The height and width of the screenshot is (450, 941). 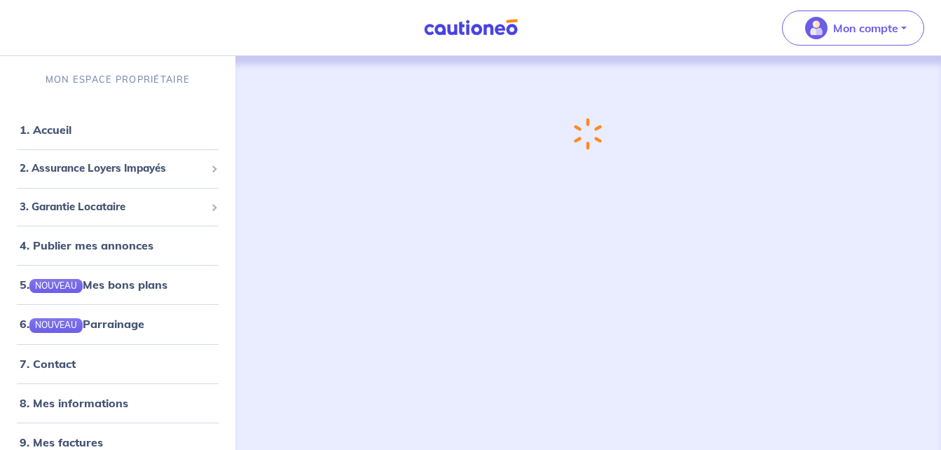 I want to click on a: 4. Publier mes annonces, so click(x=86, y=245).